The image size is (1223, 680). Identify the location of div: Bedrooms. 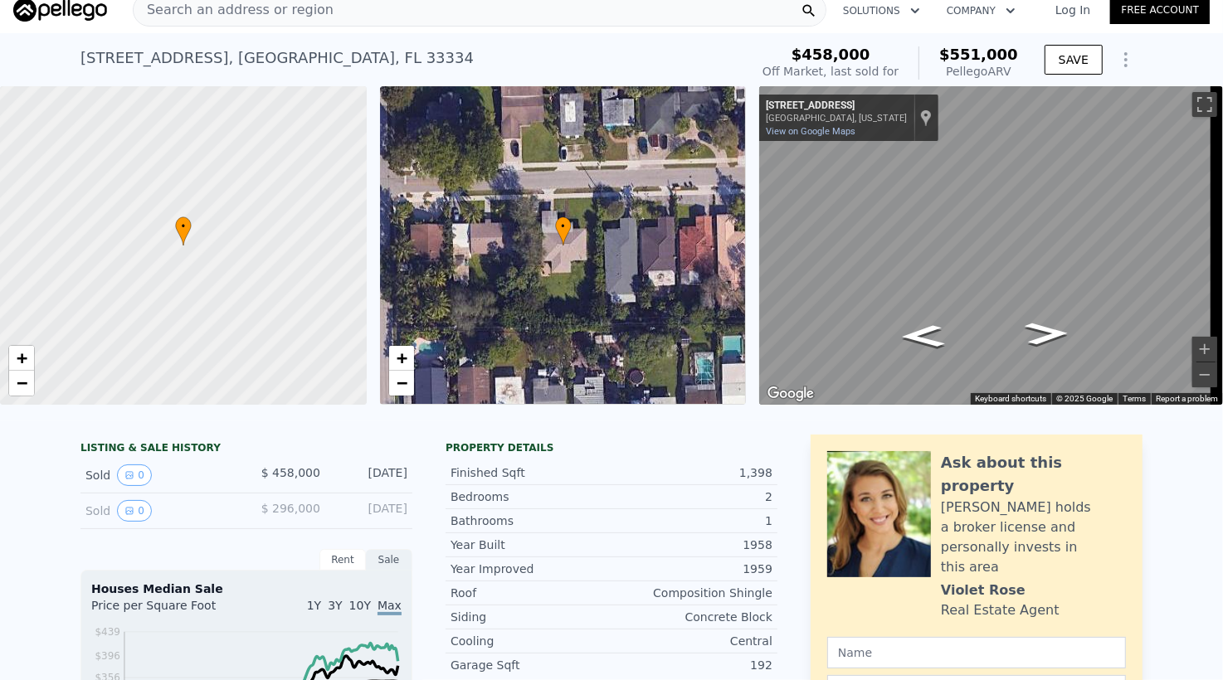
(531, 497).